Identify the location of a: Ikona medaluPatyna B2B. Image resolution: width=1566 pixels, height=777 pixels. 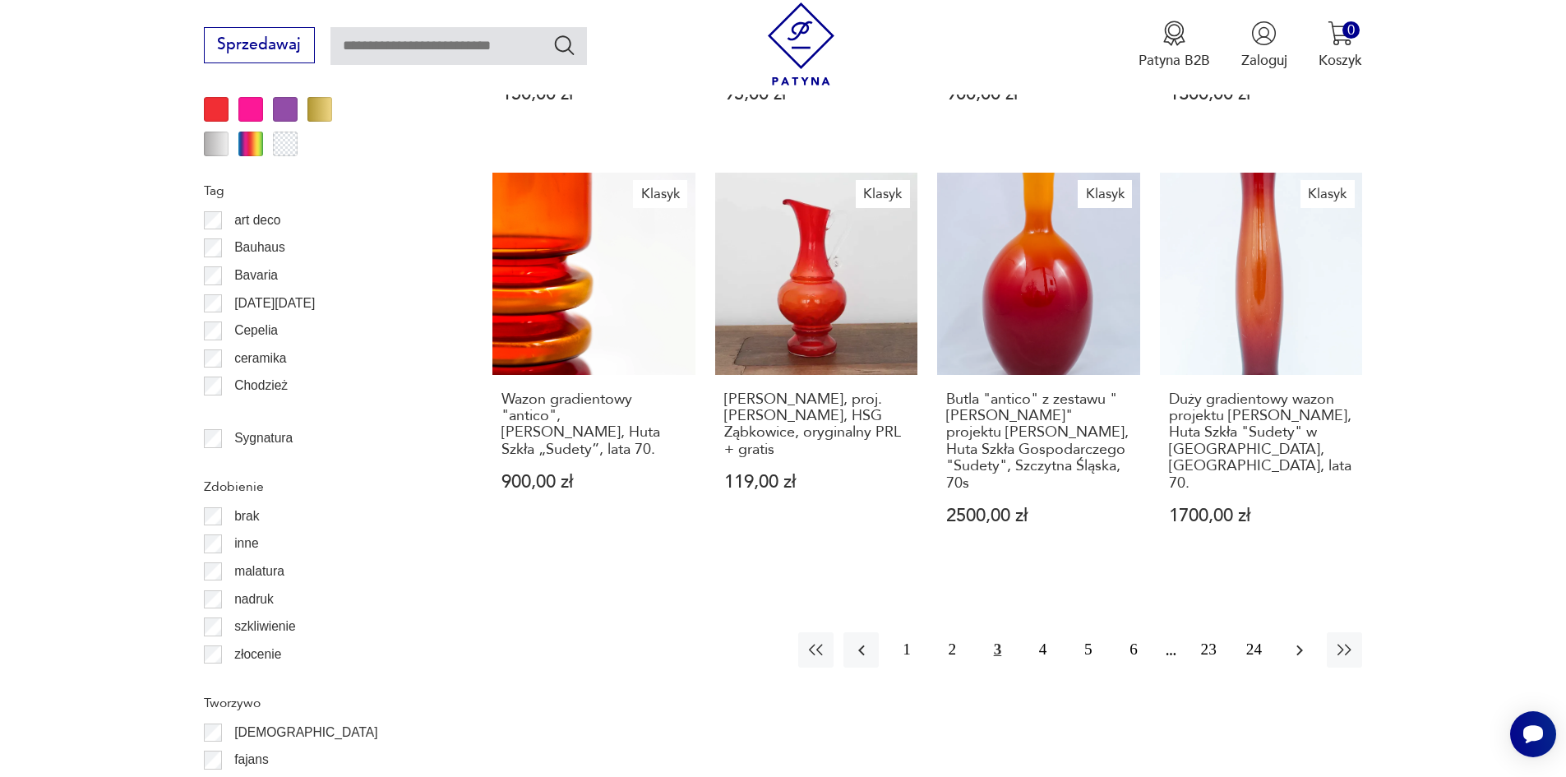
(1174, 45).